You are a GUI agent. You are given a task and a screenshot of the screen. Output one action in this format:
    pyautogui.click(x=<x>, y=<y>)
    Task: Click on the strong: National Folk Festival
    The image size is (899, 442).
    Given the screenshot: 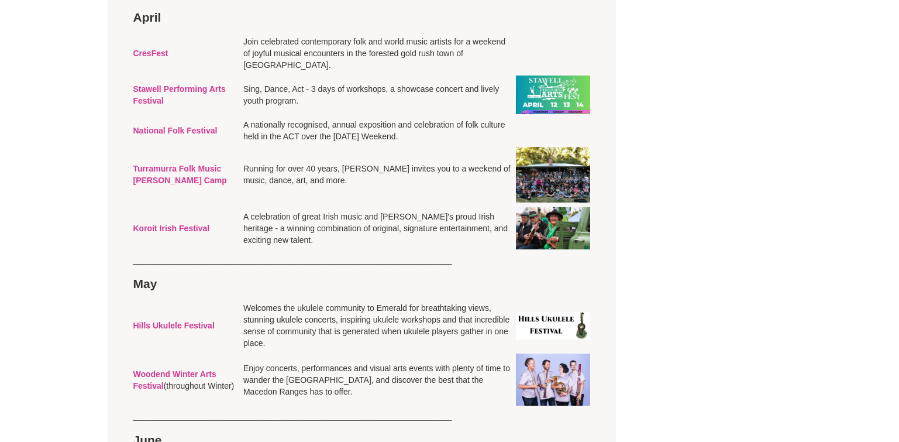 What is the action you would take?
    pyautogui.click(x=175, y=130)
    